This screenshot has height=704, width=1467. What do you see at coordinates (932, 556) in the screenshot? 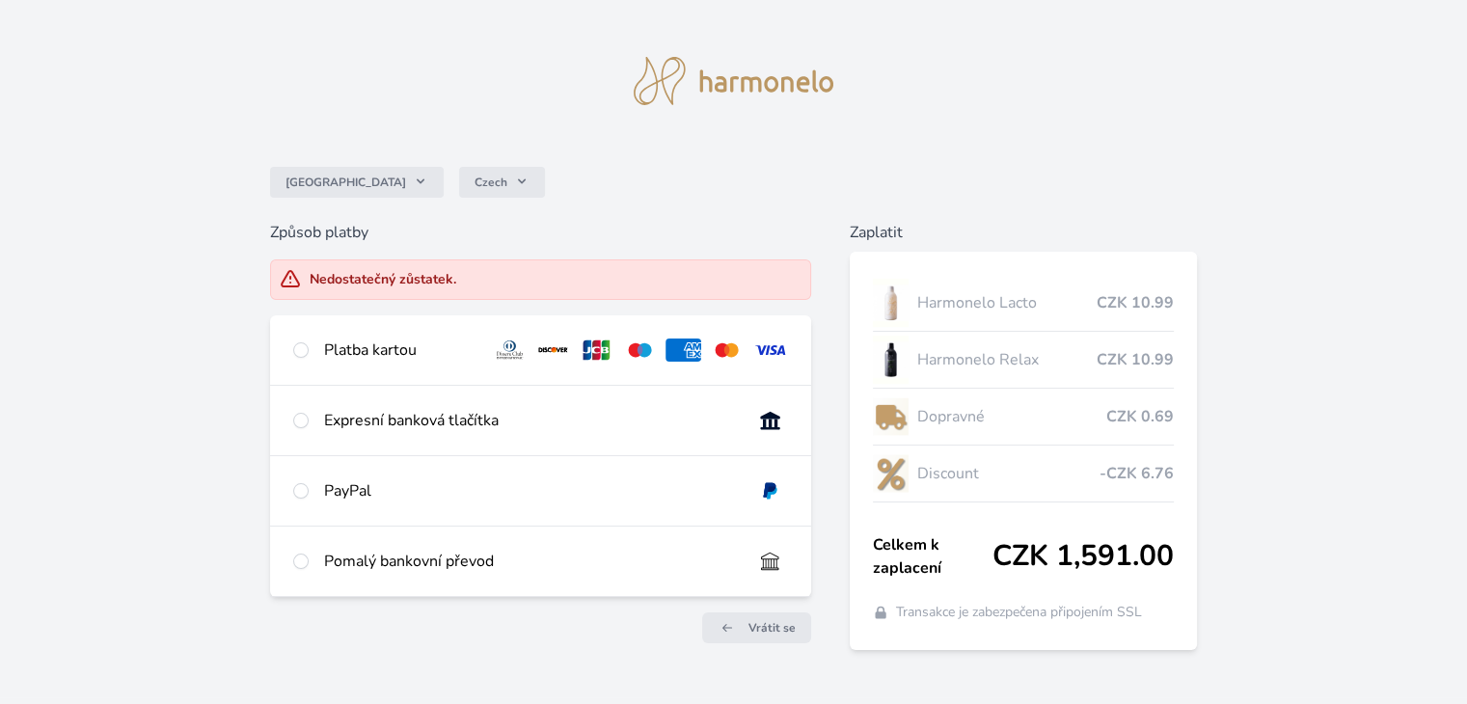
I see `span: Celkem k zaplacení` at bounding box center [932, 556].